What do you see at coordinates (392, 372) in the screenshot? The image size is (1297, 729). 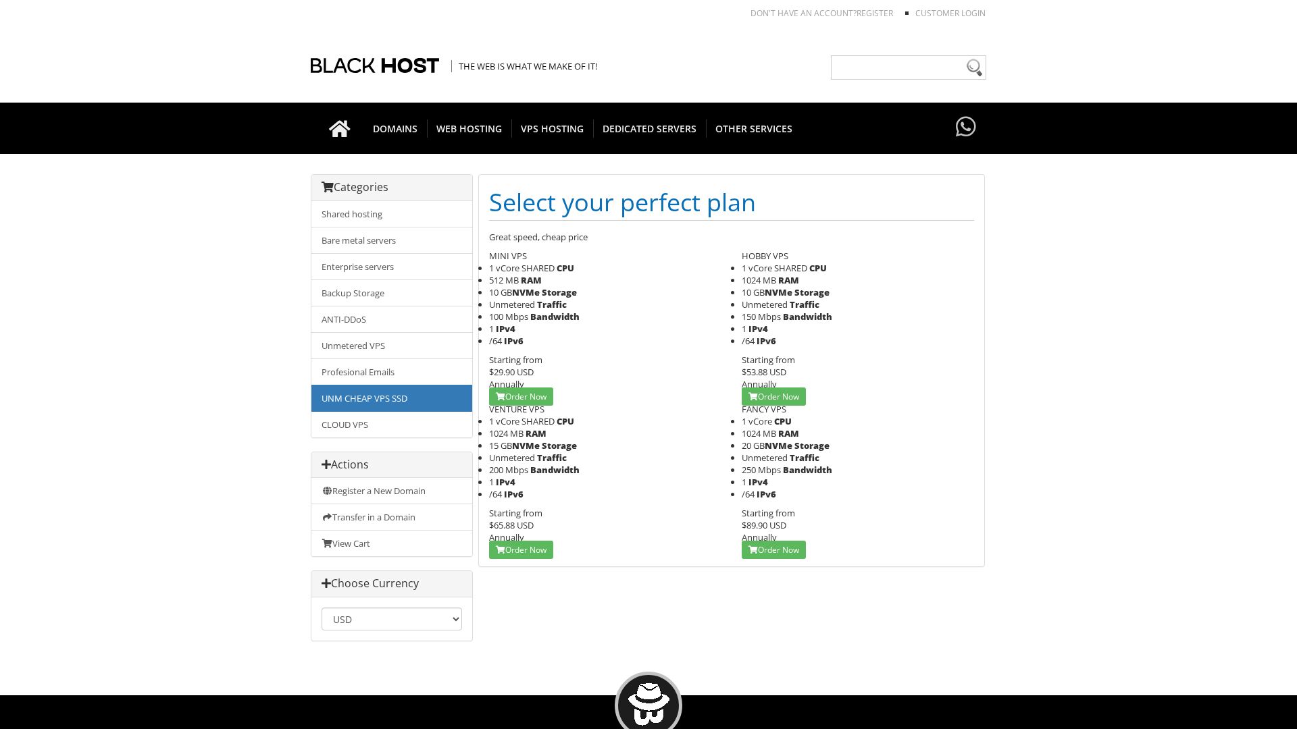 I see `a: Profesional Emails` at bounding box center [392, 372].